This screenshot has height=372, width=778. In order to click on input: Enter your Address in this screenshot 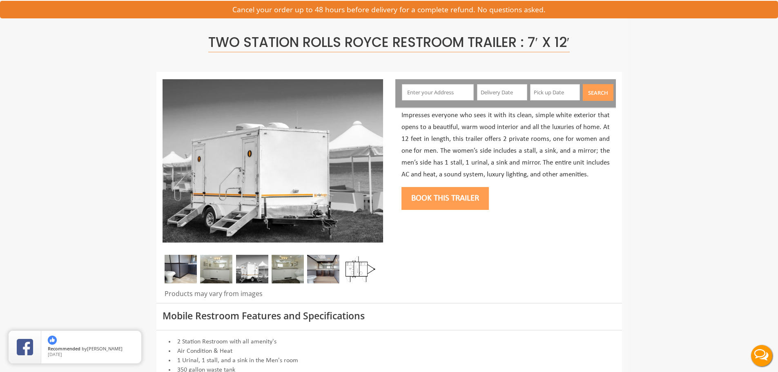, I will do `click(438, 92)`.